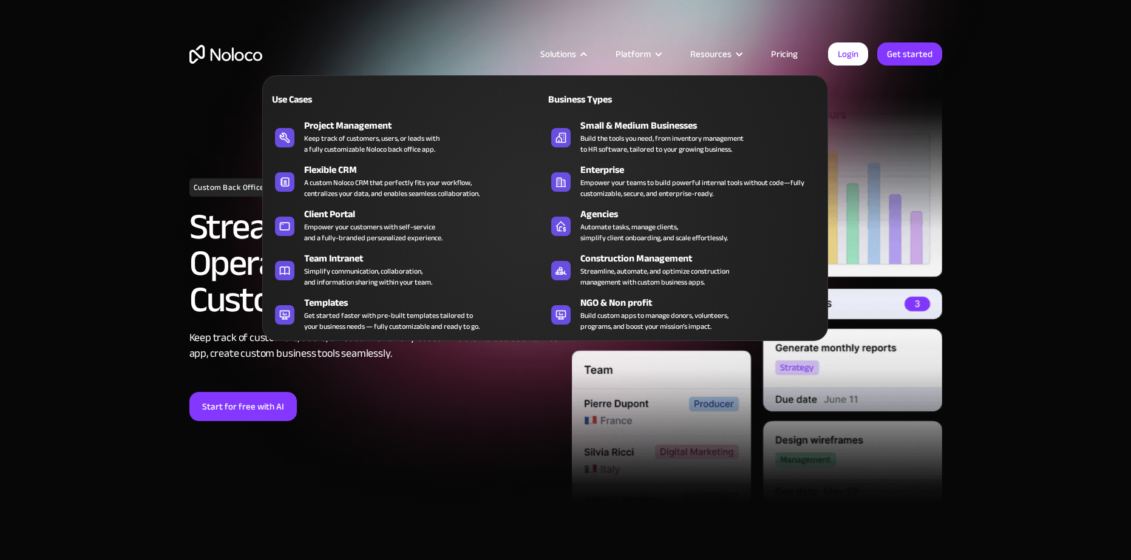 The image size is (1131, 560). What do you see at coordinates (427, 303) in the screenshot?
I see `div: Templates` at bounding box center [427, 303].